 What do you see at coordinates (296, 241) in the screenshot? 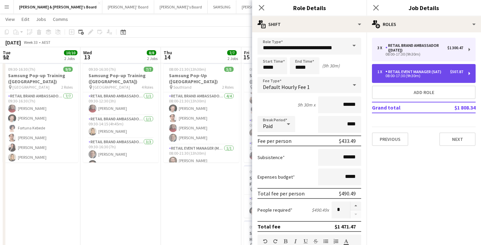
I see `button: Italic` at bounding box center [296, 241].